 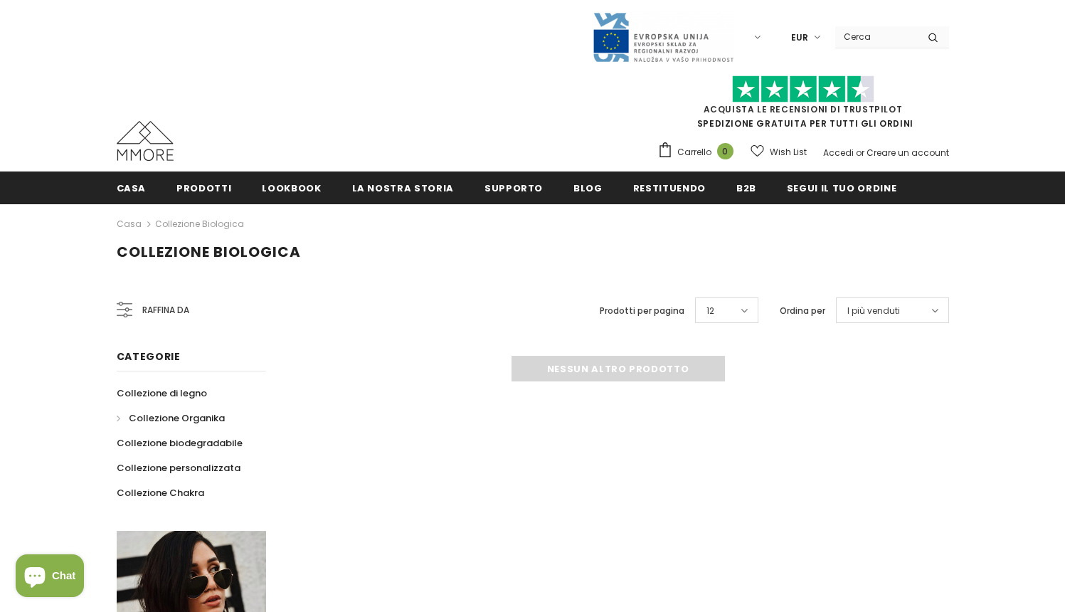 What do you see at coordinates (663, 36) in the screenshot?
I see `a: Javni Razpis` at bounding box center [663, 36].